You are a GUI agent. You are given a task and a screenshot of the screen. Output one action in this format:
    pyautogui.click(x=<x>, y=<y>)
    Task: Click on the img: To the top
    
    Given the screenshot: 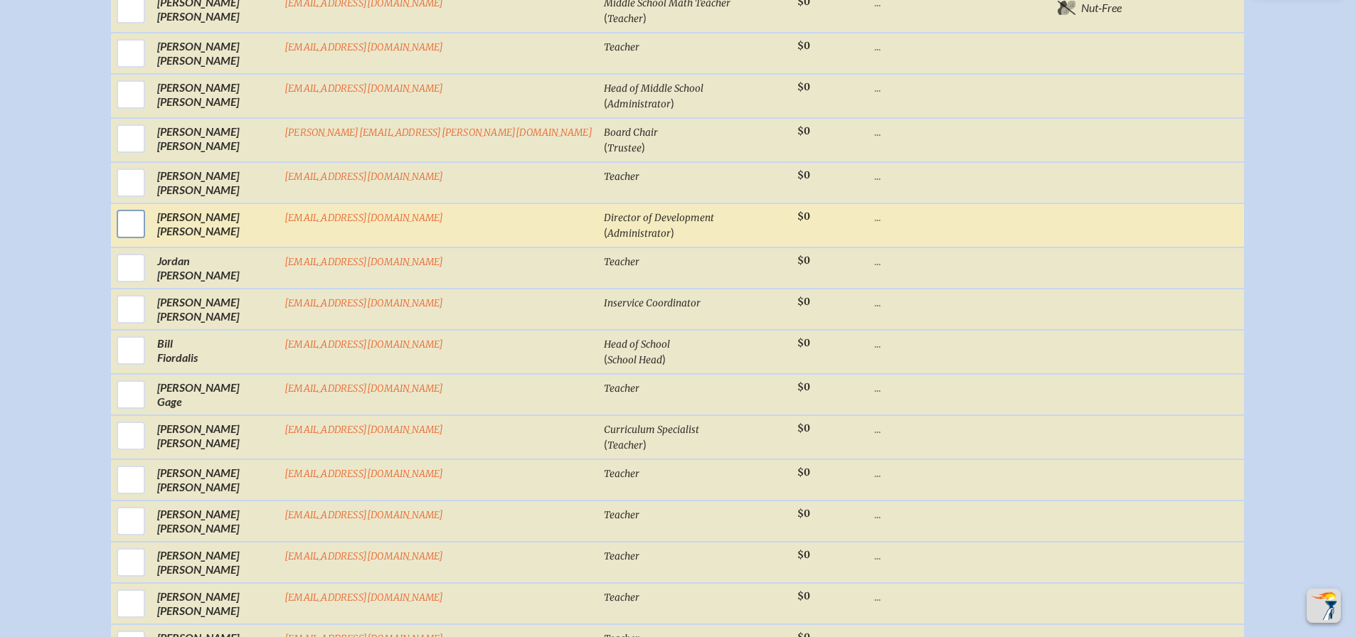 What is the action you would take?
    pyautogui.click(x=1324, y=606)
    